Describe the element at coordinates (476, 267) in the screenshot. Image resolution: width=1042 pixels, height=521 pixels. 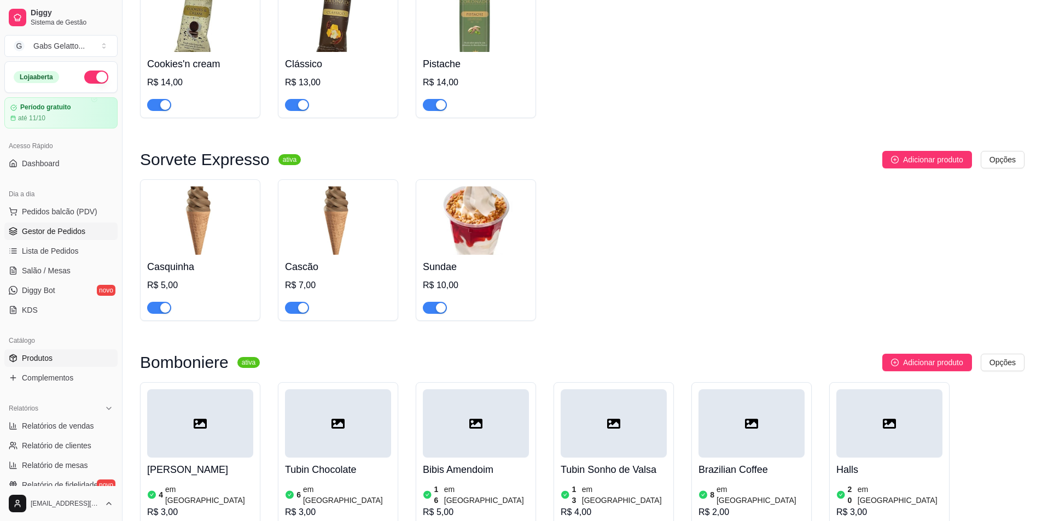
I see `h4: Sundae` at that location.